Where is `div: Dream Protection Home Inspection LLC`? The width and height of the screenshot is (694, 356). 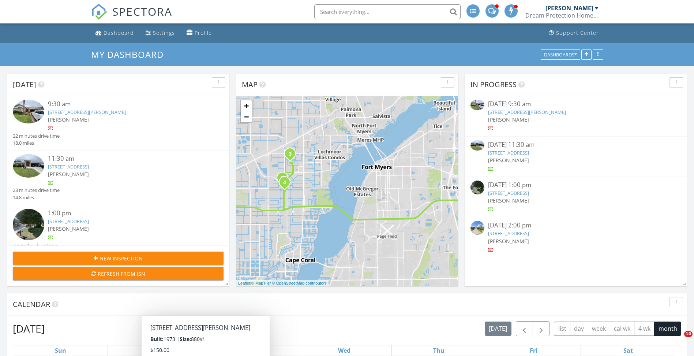 div: Dream Protection Home Inspection LLC is located at coordinates (562, 15).